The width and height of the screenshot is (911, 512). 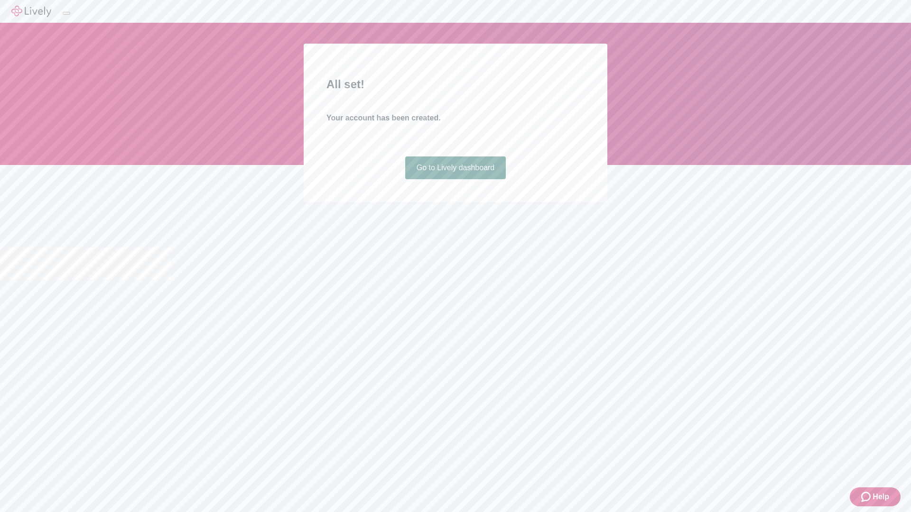 What do you see at coordinates (456, 84) in the screenshot?
I see `h2: All set!` at bounding box center [456, 84].